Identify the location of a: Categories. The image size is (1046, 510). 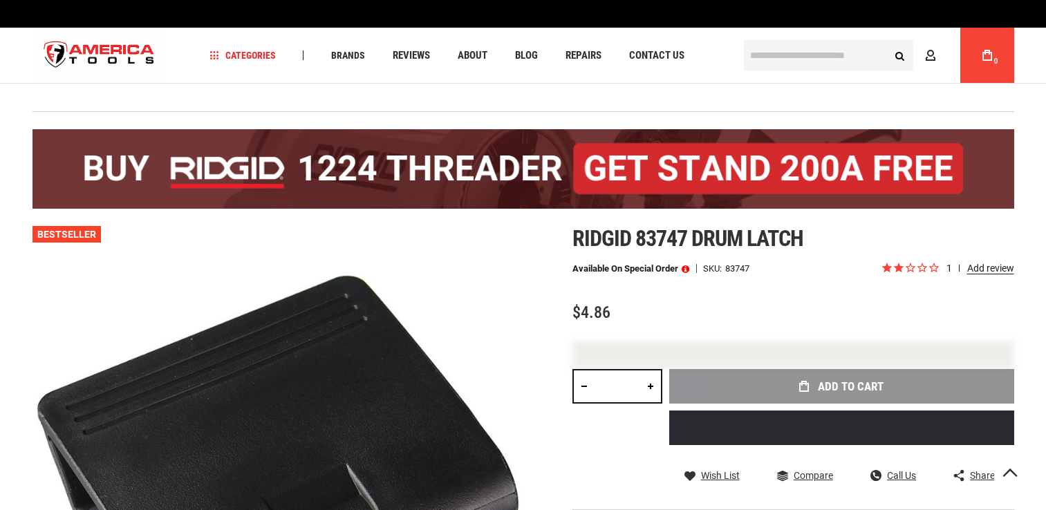
(243, 55).